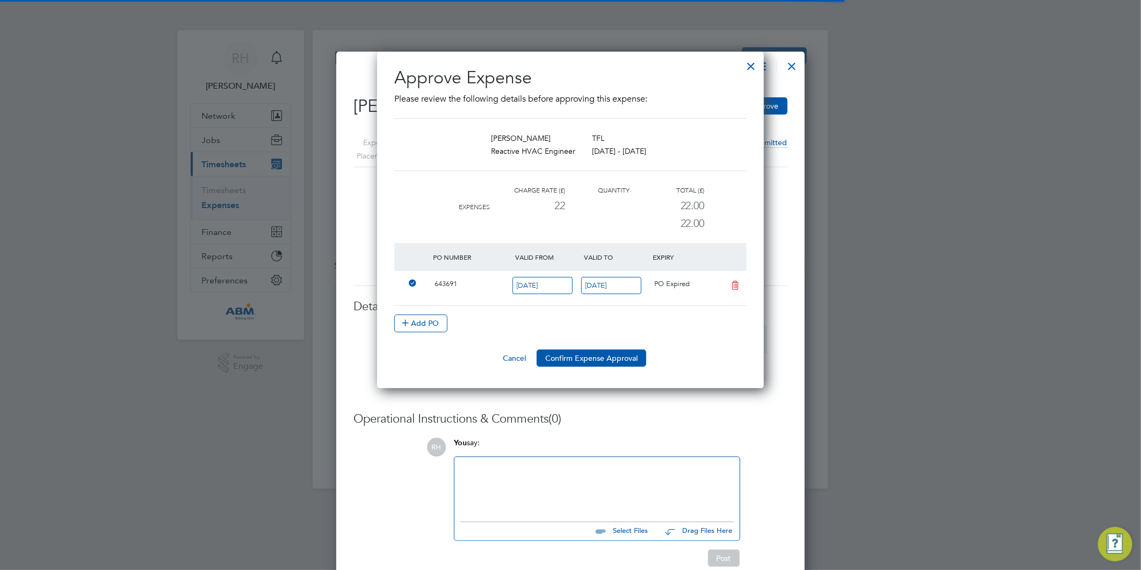 This screenshot has height=570, width=1141. I want to click on button: Engage Resource Center, so click(1115, 544).